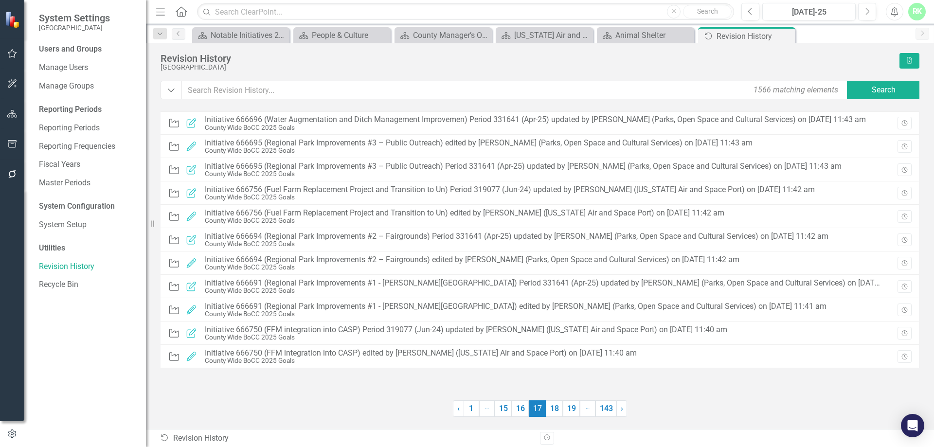 This screenshot has height=447, width=934. I want to click on a: 18, so click(554, 408).